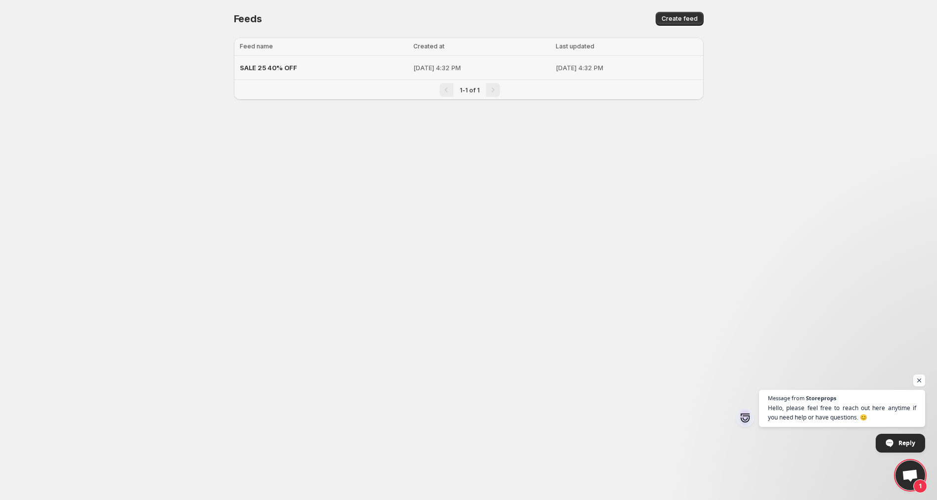 This screenshot has height=500, width=937. I want to click on span: Storeprops, so click(821, 398).